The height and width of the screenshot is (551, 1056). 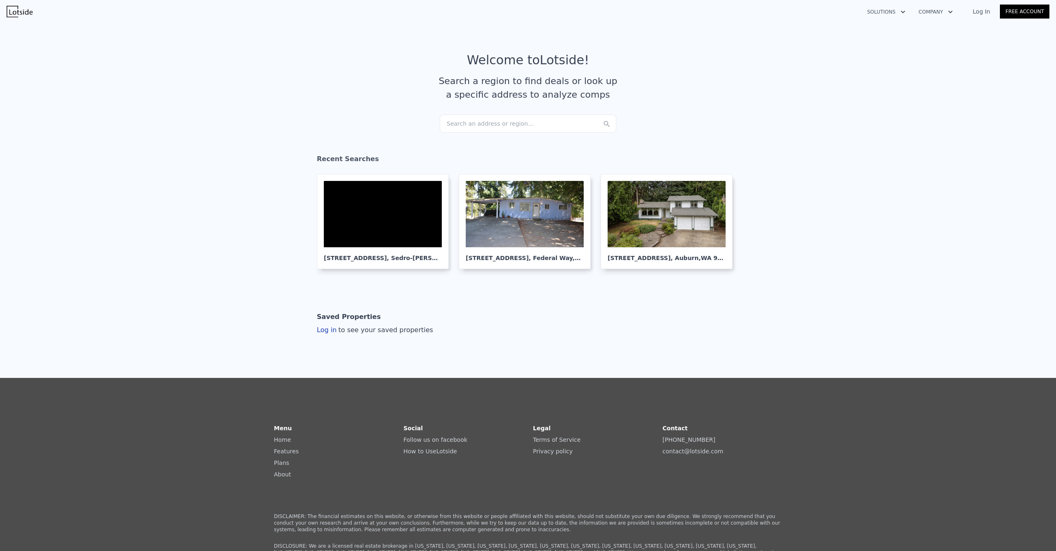 What do you see at coordinates (375, 330) in the screenshot?
I see `div: Log in` at bounding box center [375, 330].